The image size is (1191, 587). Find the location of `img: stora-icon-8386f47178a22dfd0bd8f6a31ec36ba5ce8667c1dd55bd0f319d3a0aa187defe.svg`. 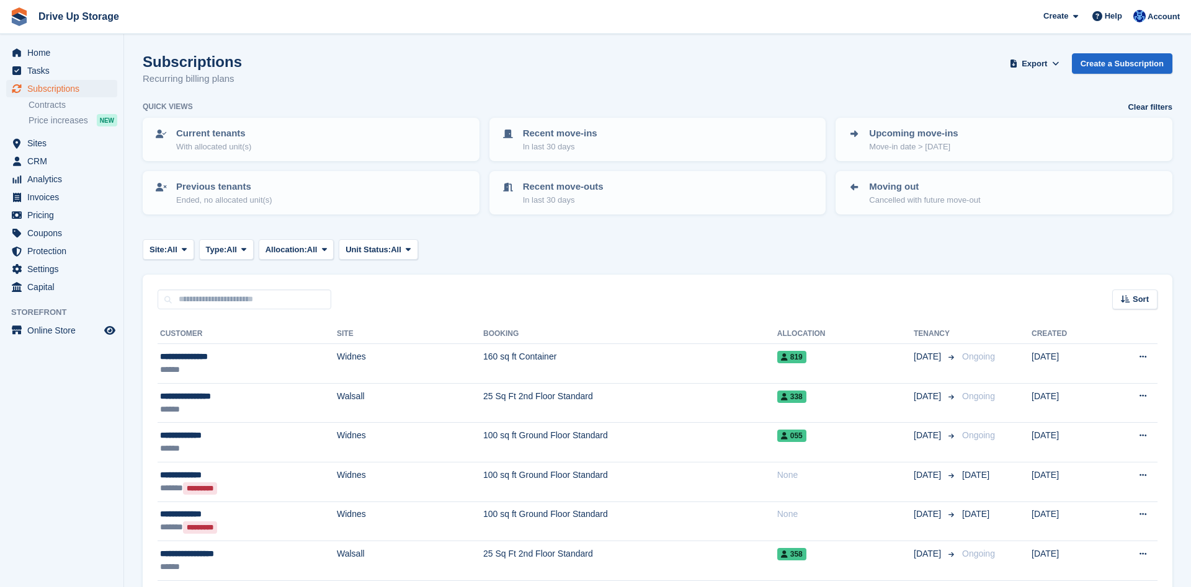

img: stora-icon-8386f47178a22dfd0bd8f6a31ec36ba5ce8667c1dd55bd0f319d3a0aa187defe.svg is located at coordinates (19, 17).